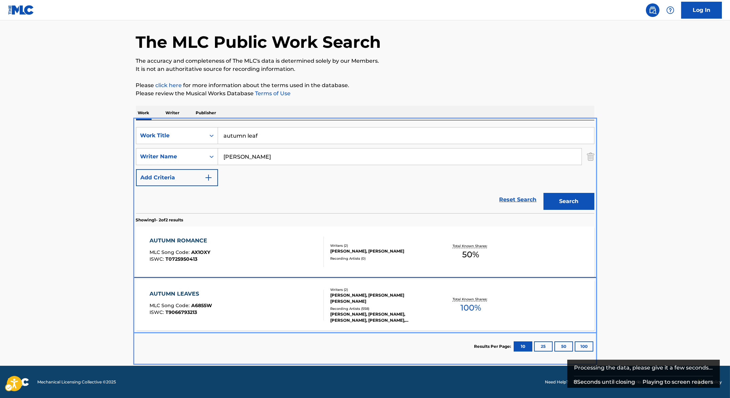 This screenshot has width=730, height=398. Describe the element at coordinates (382, 309) in the screenshot. I see `div: Recording Artists ( 558 )` at that location.